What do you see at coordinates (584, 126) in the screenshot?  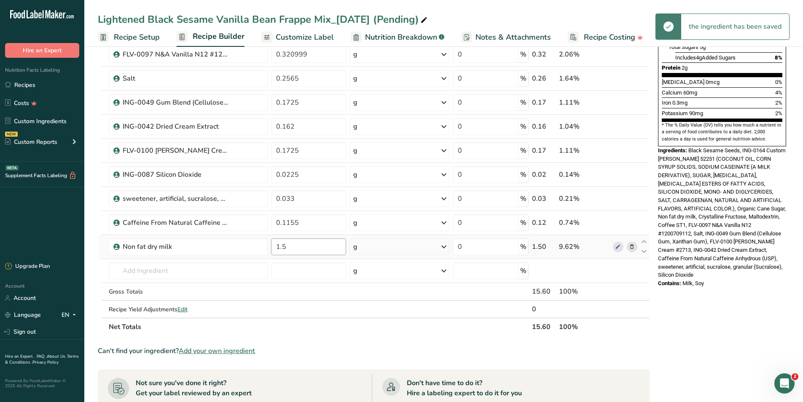 I see `div: 1.04%` at bounding box center [584, 126].